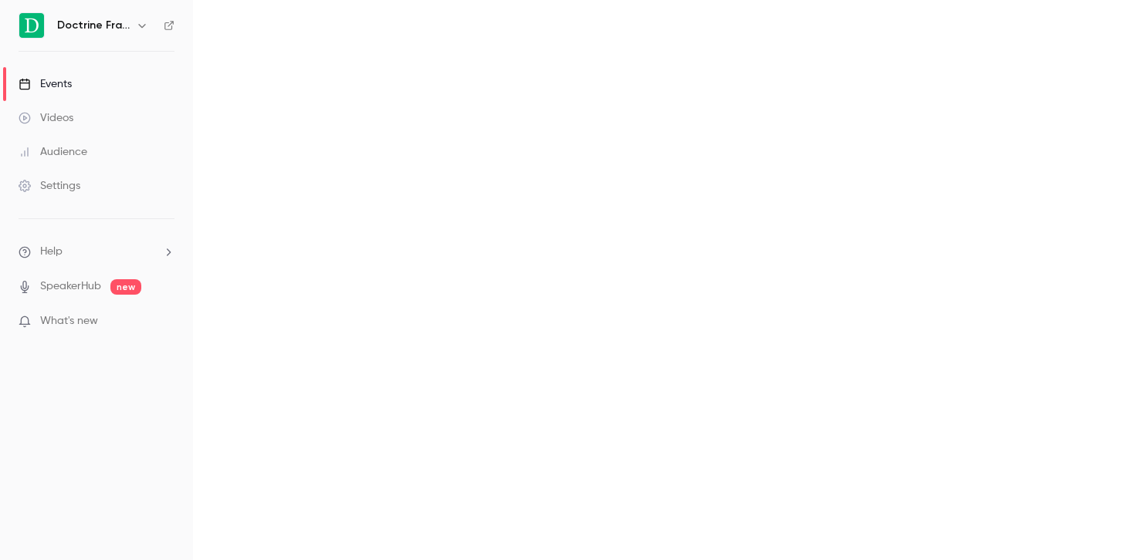 This screenshot has width=1135, height=560. Describe the element at coordinates (52, 152) in the screenshot. I see `div: Audience` at that location.